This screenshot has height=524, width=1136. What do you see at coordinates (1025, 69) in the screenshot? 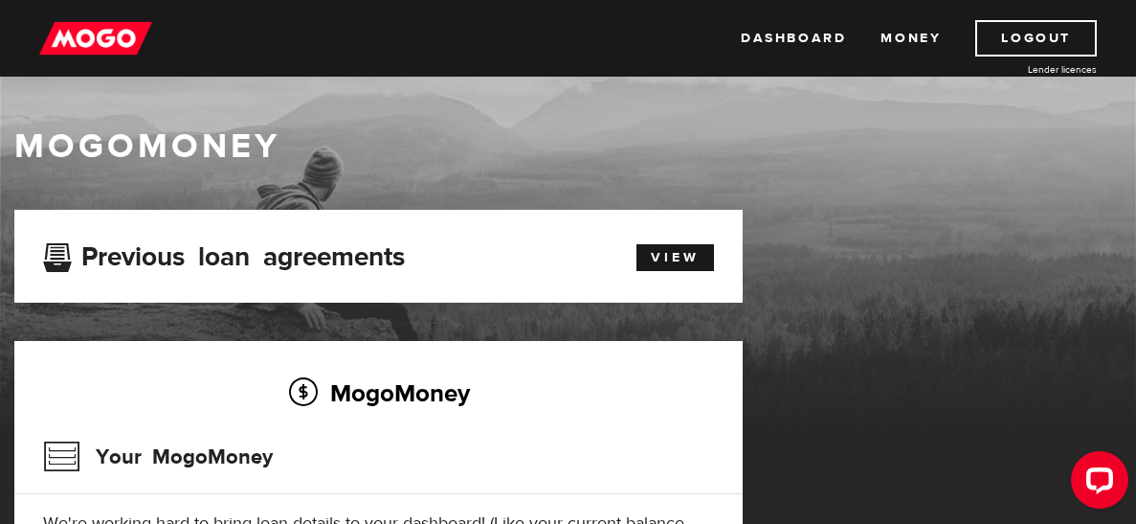
I see `a: Lender licences` at bounding box center [1025, 69].